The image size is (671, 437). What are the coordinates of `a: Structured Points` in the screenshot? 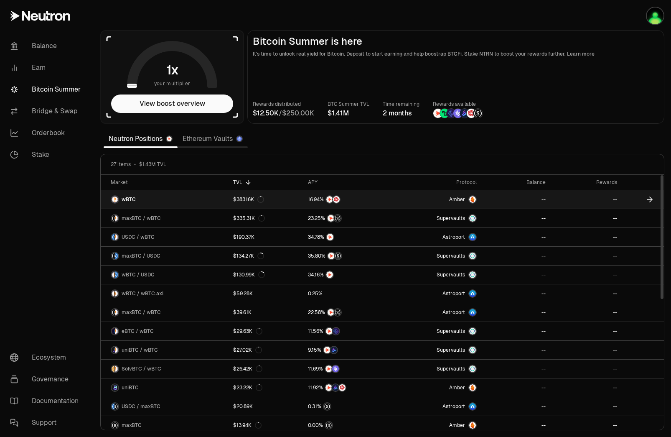 It's located at (348, 425).